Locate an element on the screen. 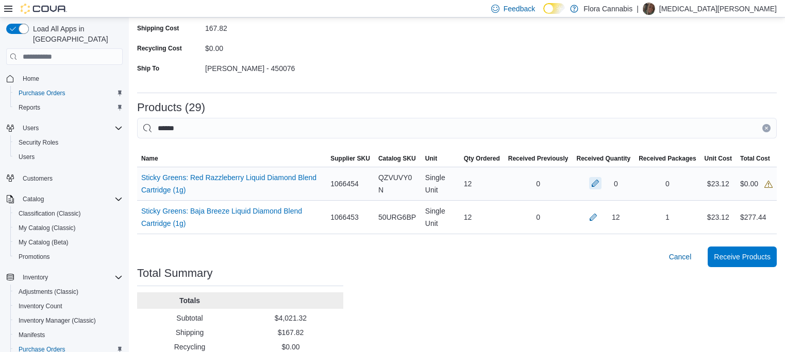  input: This is a search bar. After typing your query, hit enter to filter the results lower in the page. is located at coordinates (456, 128).